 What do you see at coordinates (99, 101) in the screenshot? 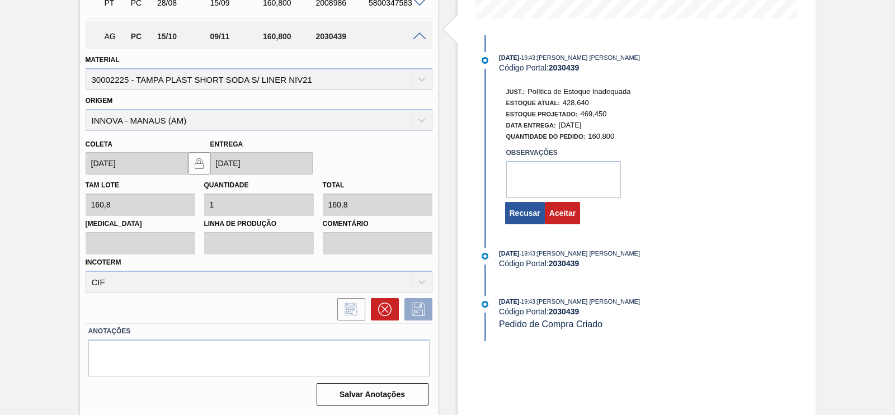
I see `label: Origem` at bounding box center [99, 101].